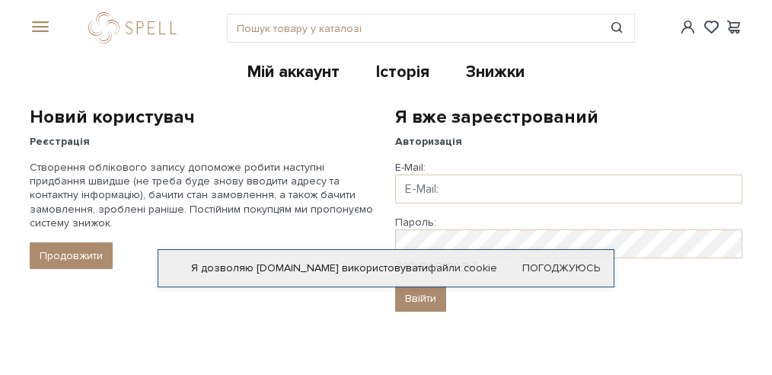  Describe the element at coordinates (462, 267) in the screenshot. I see `a: файли cookie` at that location.